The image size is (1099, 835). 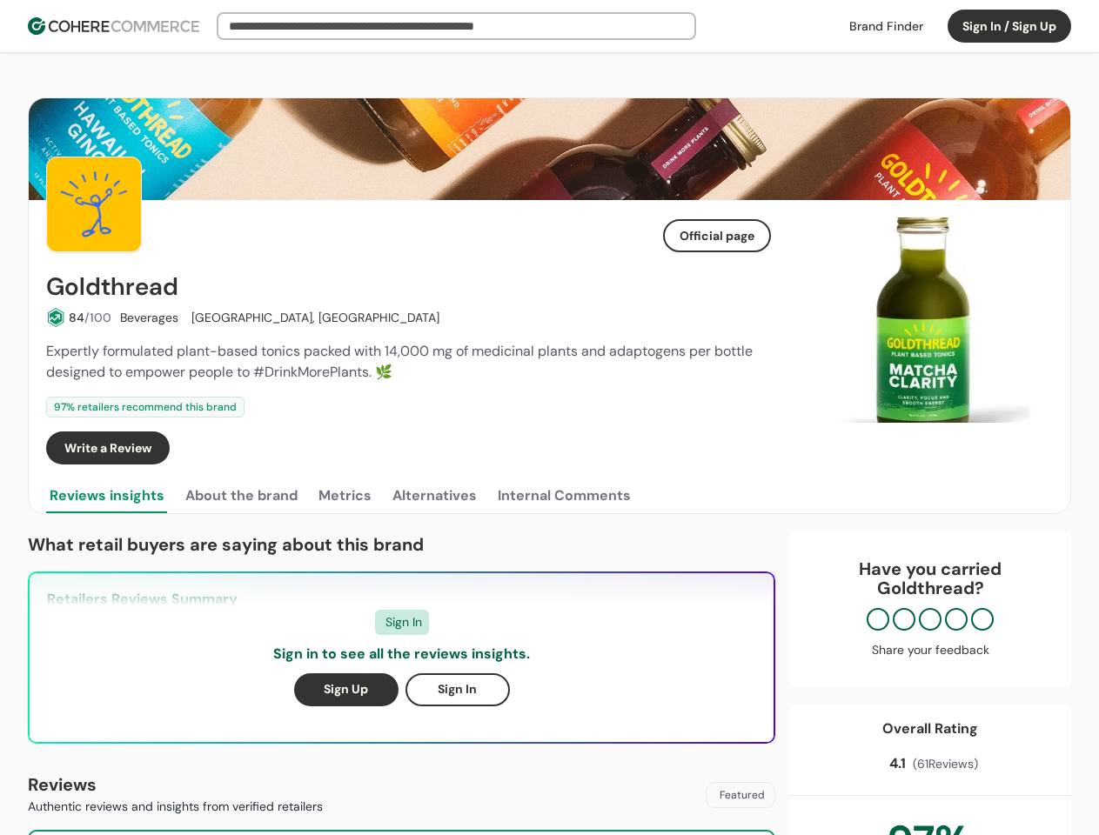 What do you see at coordinates (107, 496) in the screenshot?
I see `button: Reviews insights` at bounding box center [107, 496].